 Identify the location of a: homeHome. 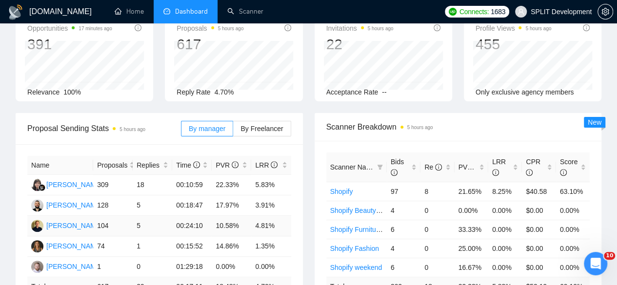
(129, 11).